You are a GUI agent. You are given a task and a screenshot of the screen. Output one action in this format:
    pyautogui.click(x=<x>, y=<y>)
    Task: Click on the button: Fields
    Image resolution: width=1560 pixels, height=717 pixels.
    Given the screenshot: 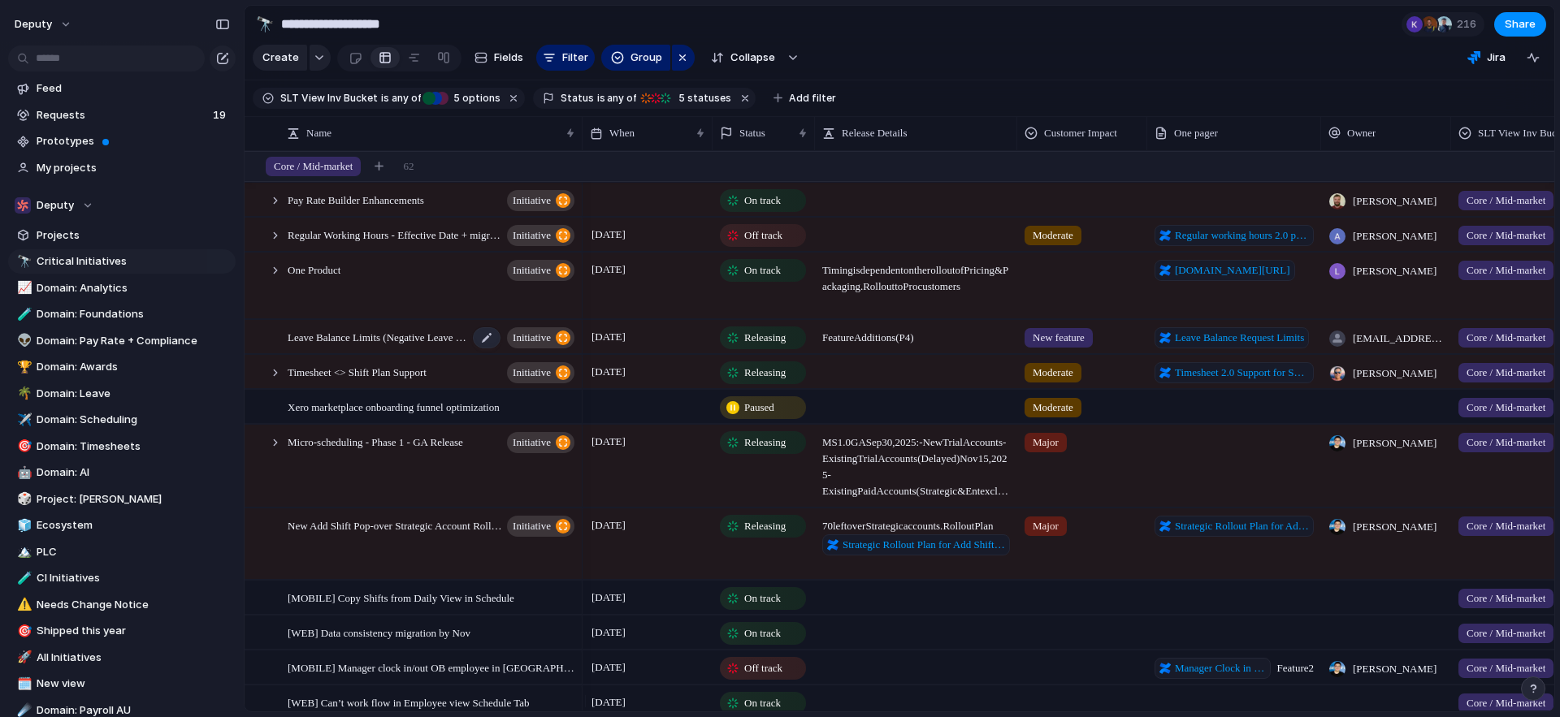 What is the action you would take?
    pyautogui.click(x=499, y=58)
    